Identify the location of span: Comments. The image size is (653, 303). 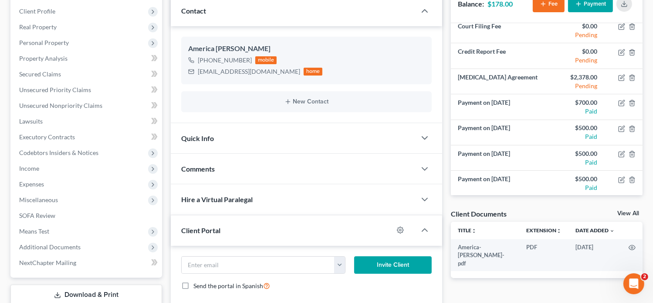
(198, 168).